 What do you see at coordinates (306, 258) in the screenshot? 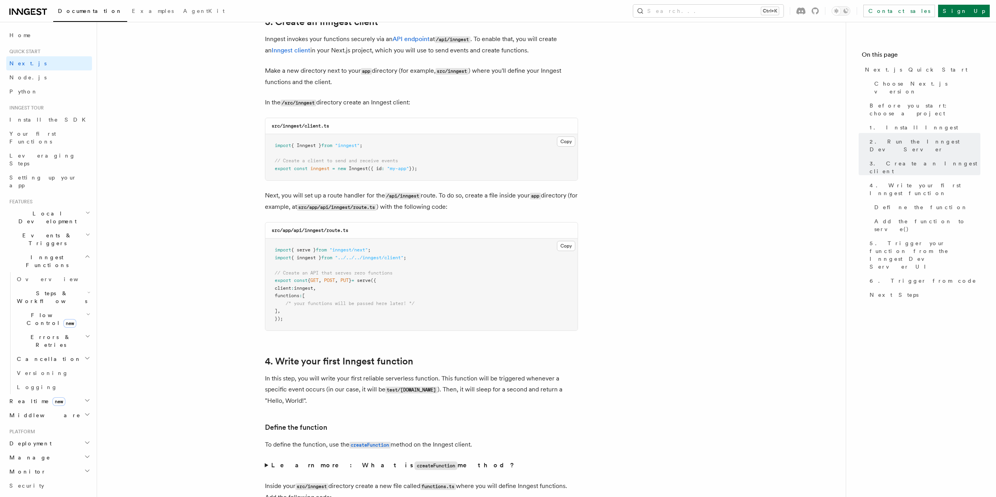
I see `span: { inngest }` at bounding box center [306, 258].